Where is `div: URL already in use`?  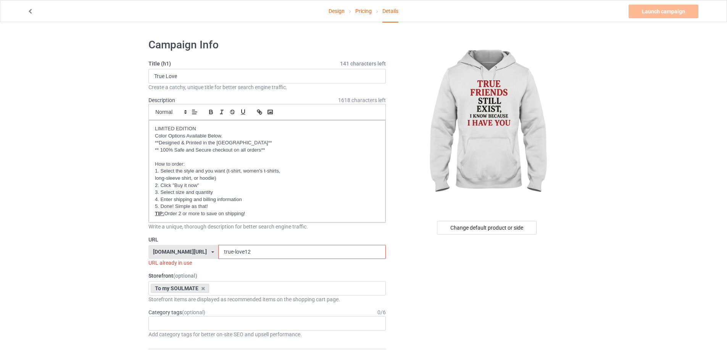 div: URL already in use is located at coordinates (267, 263).